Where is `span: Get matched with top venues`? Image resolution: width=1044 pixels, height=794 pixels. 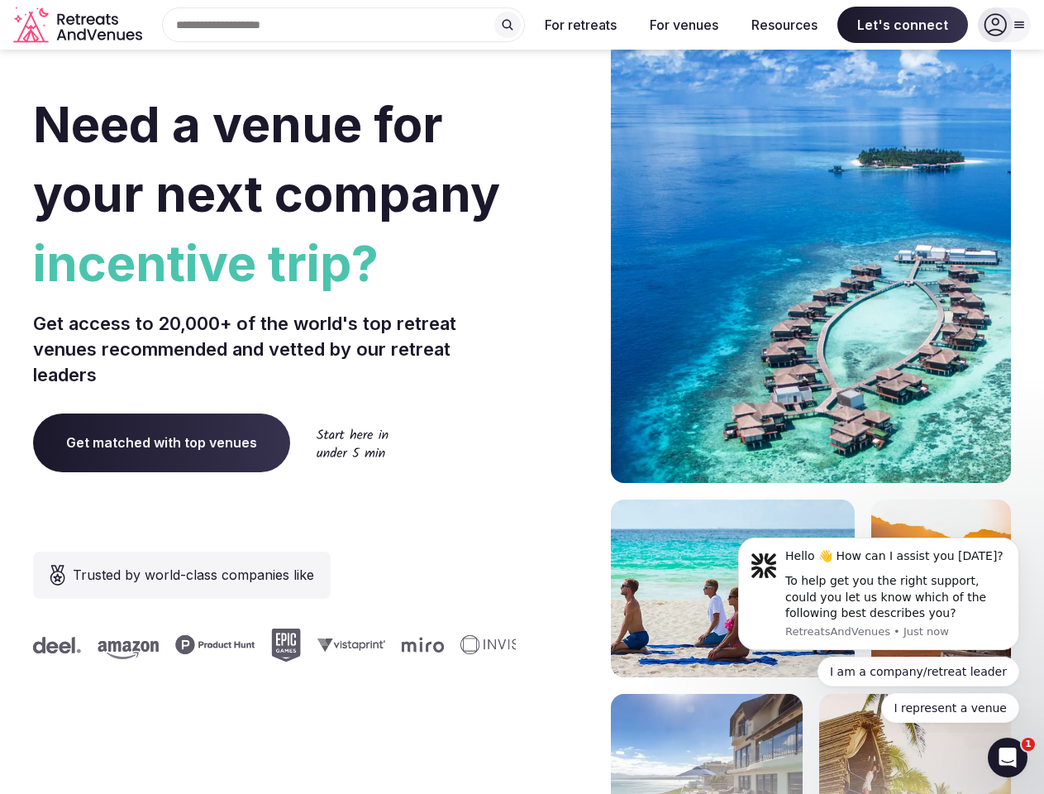 span: Get matched with top venues is located at coordinates (161, 442).